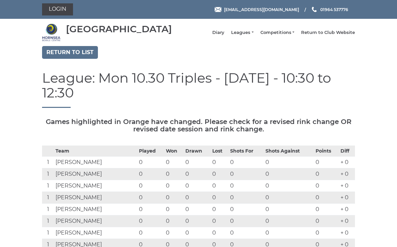 Image resolution: width=397 pixels, height=247 pixels. What do you see at coordinates (57, 9) in the screenshot?
I see `a: Login` at bounding box center [57, 9].